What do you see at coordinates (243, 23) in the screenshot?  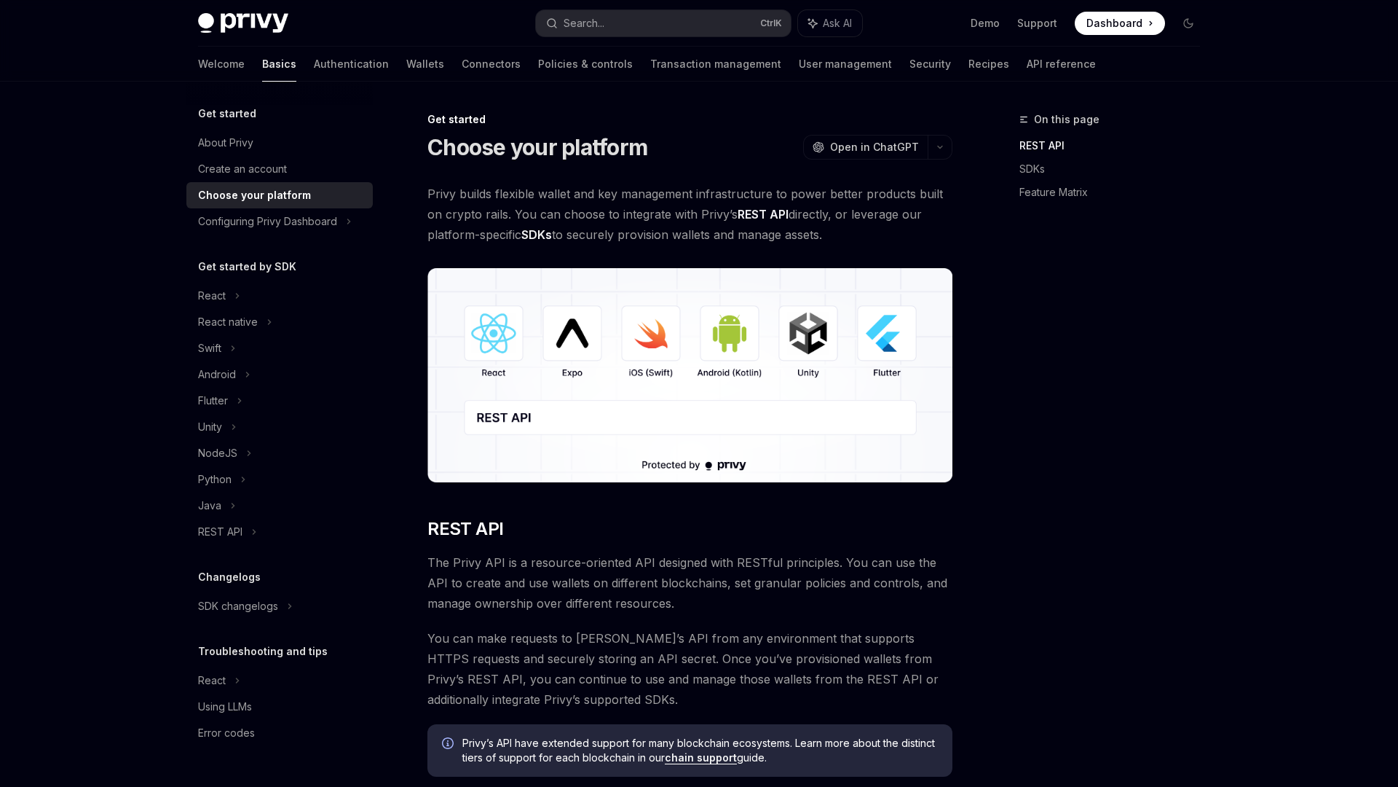 I see `img: dark logo` at bounding box center [243, 23].